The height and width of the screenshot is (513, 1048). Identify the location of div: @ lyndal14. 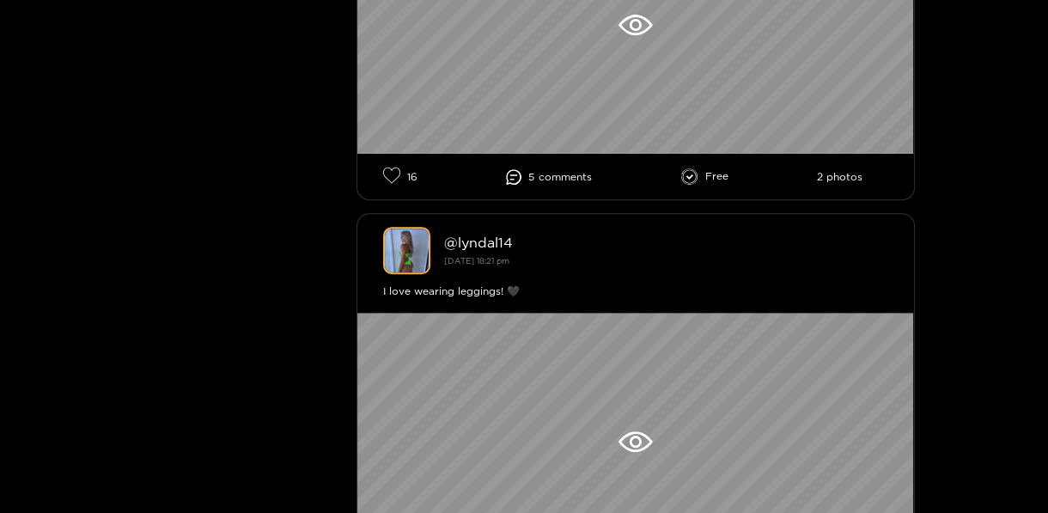
(665, 242).